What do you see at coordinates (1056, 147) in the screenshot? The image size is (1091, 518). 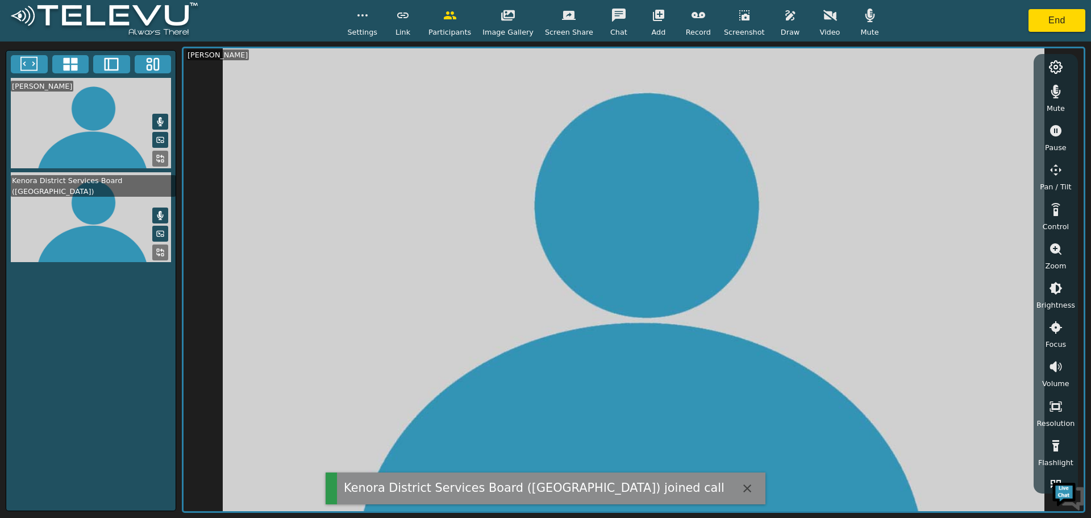 I see `span: Pause` at bounding box center [1056, 147].